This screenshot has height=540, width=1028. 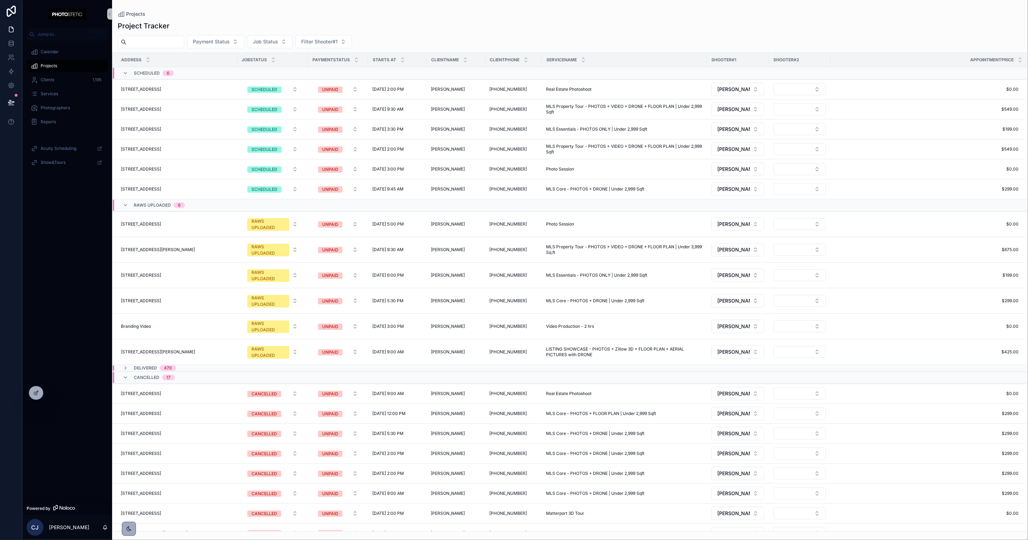 I want to click on span: Real Estate Photoshoot, so click(x=569, y=89).